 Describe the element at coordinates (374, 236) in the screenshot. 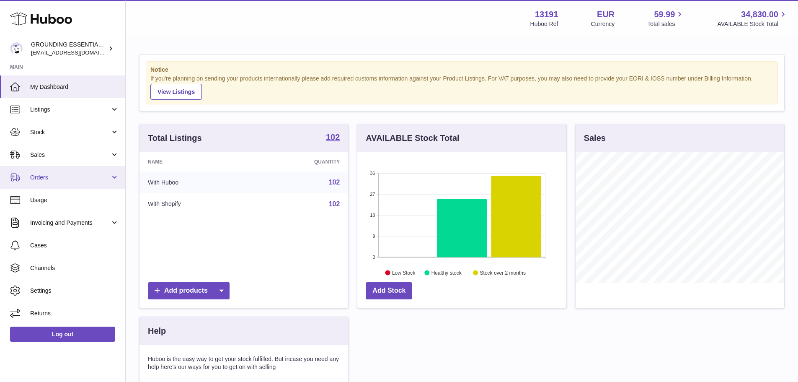

I see `text: 9` at that location.